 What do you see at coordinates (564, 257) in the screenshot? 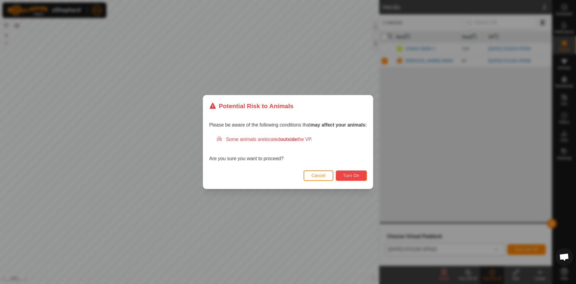
I see `div: Open chat` at bounding box center [564, 257].